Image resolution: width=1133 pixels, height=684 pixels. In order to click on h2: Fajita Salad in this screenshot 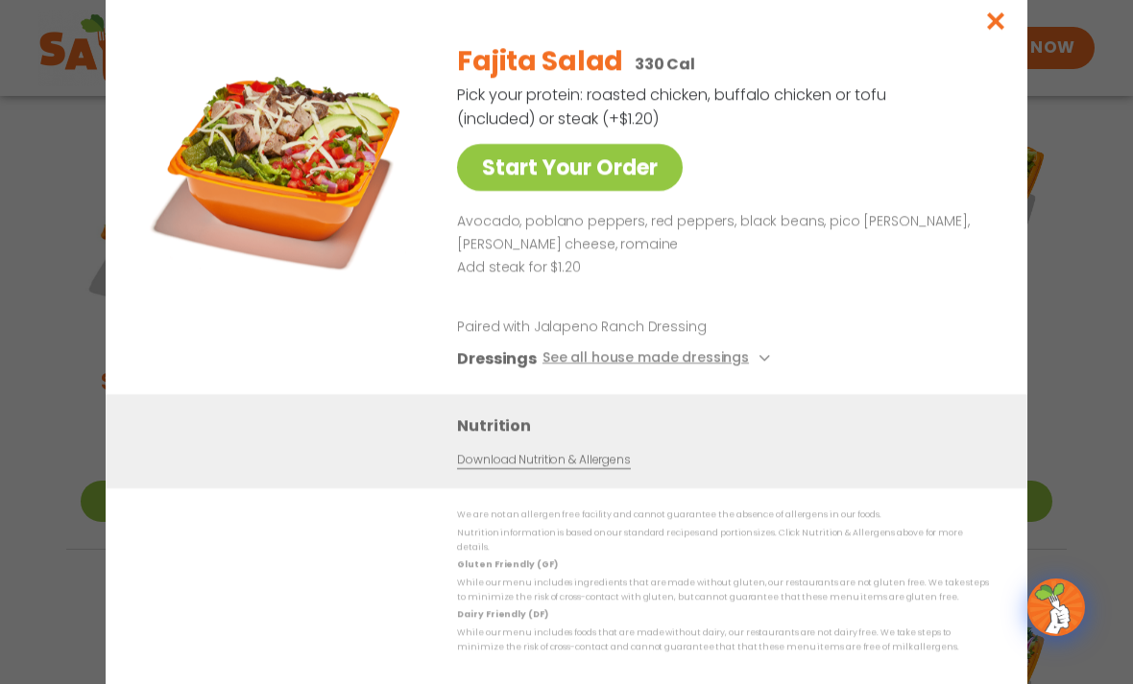, I will do `click(539, 61)`.